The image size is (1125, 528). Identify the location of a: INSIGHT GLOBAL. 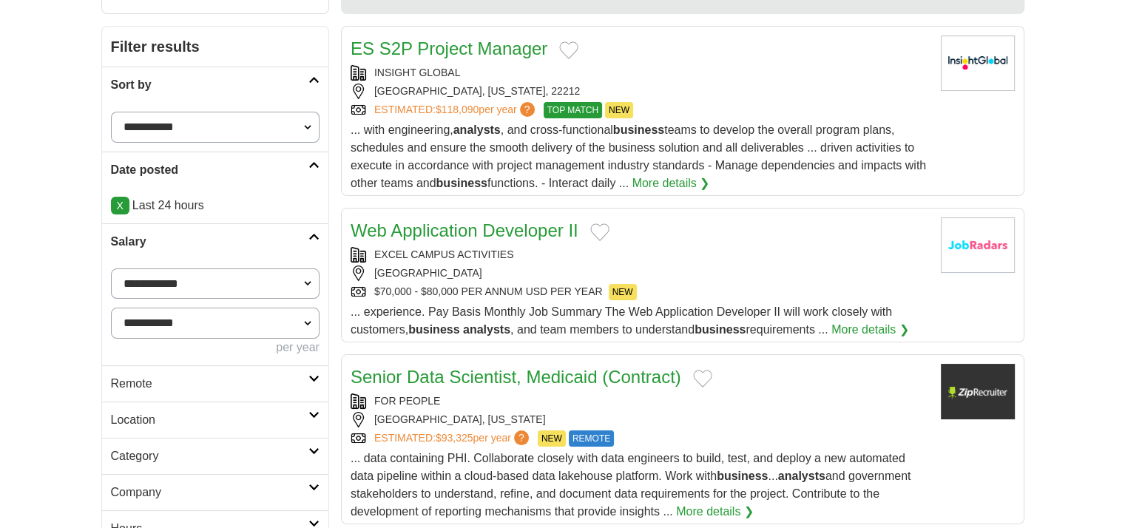
(417, 72).